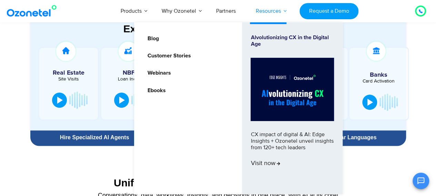 This screenshot has width=436, height=196. Describe the element at coordinates (378, 81) in the screenshot. I see `div: Card Activation` at that location.